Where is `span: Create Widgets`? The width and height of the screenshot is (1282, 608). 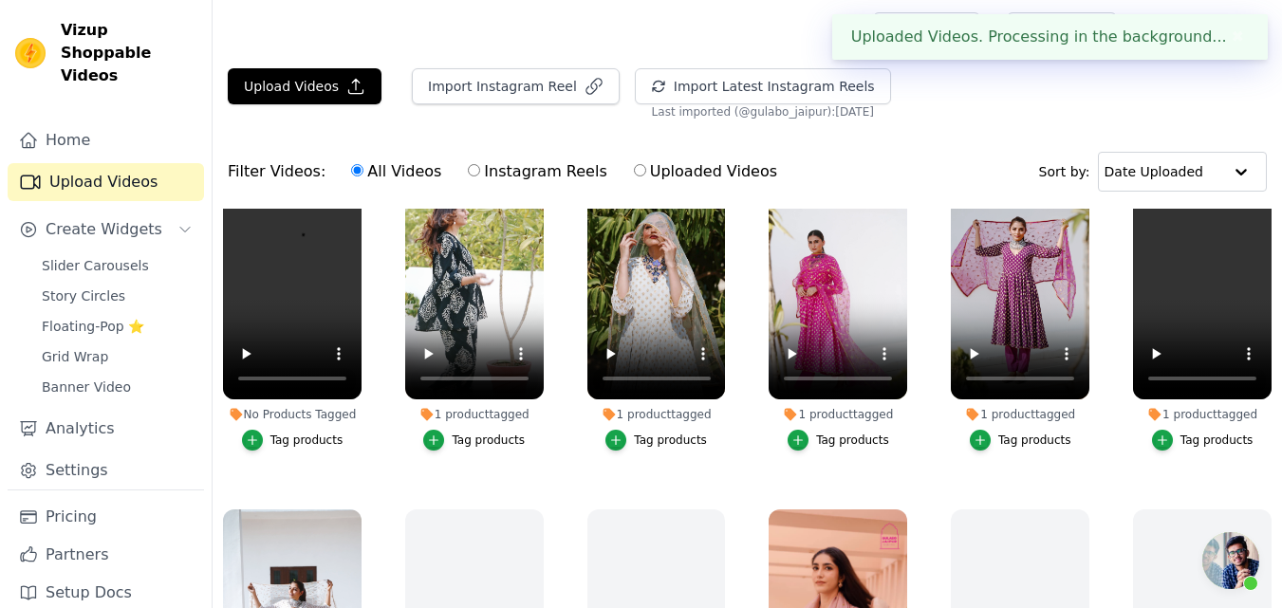 span: Create Widgets is located at coordinates (103, 230).